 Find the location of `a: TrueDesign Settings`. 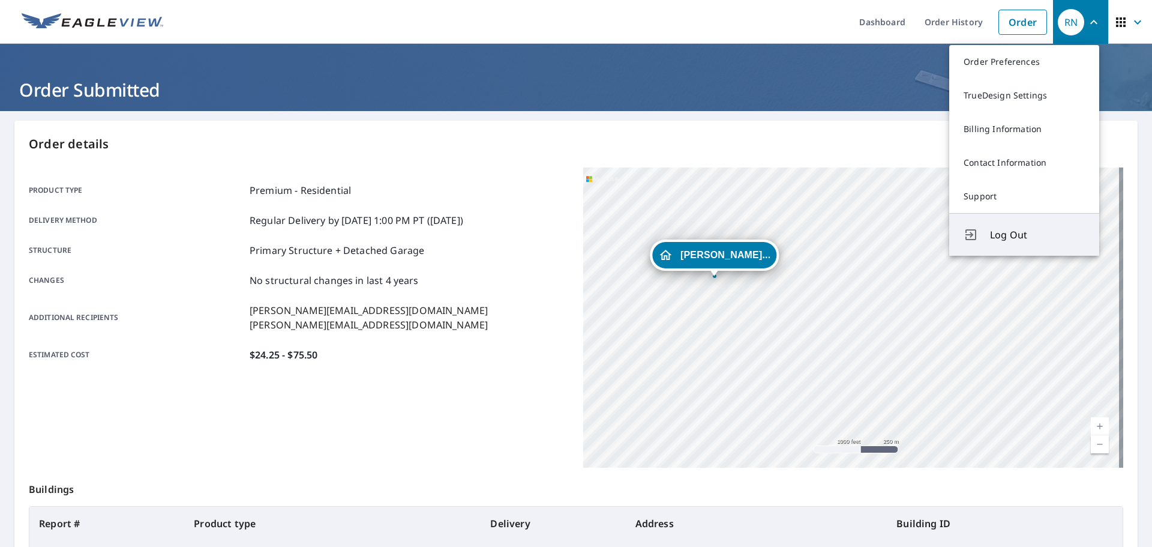

a: TrueDesign Settings is located at coordinates (1025, 95).